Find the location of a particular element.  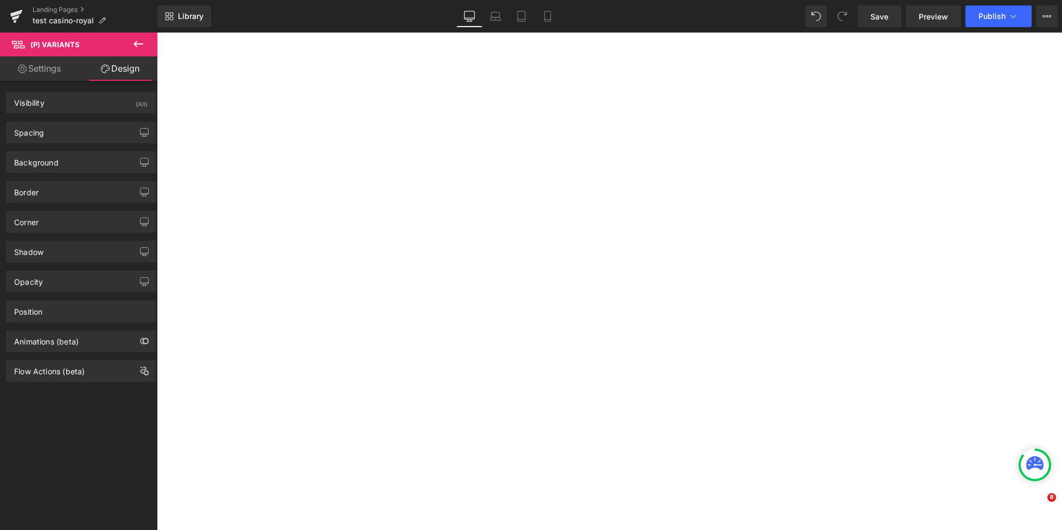

div: Spacing is located at coordinates (29, 130).